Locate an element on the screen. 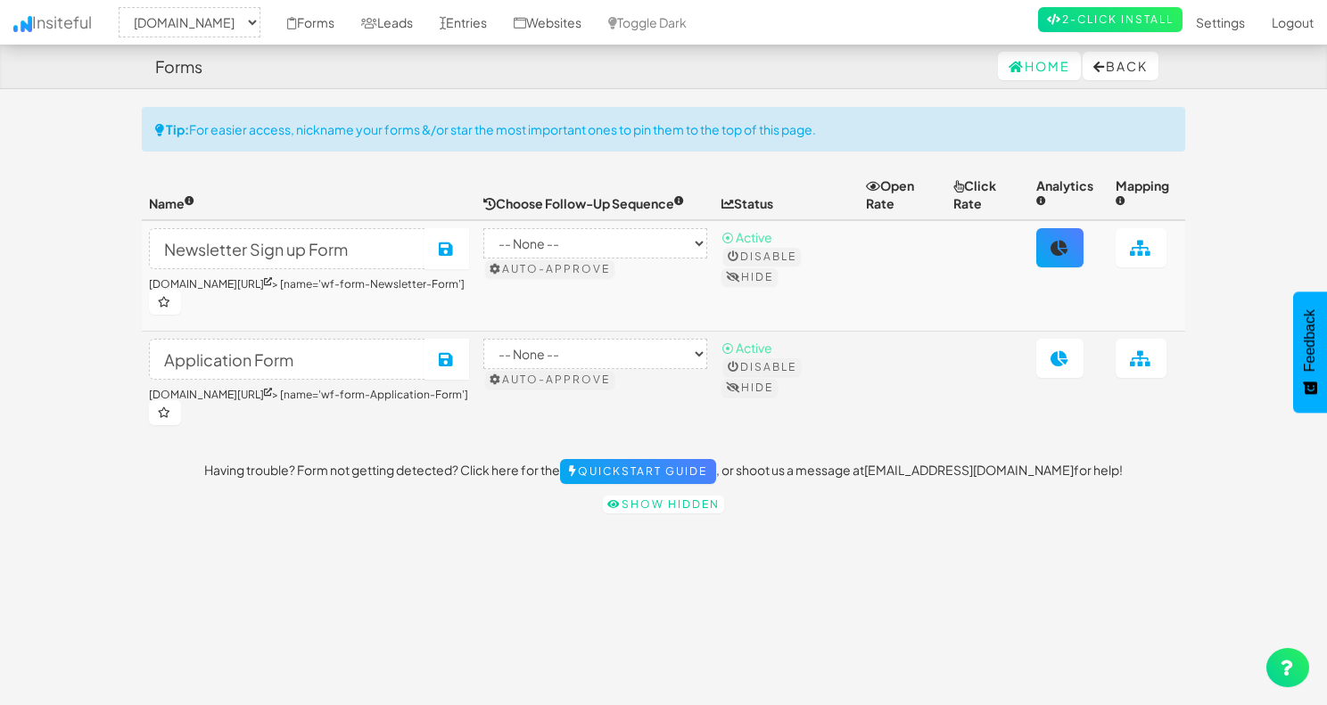 The image size is (1327, 705). th: Open Rate is located at coordinates (902, 194).